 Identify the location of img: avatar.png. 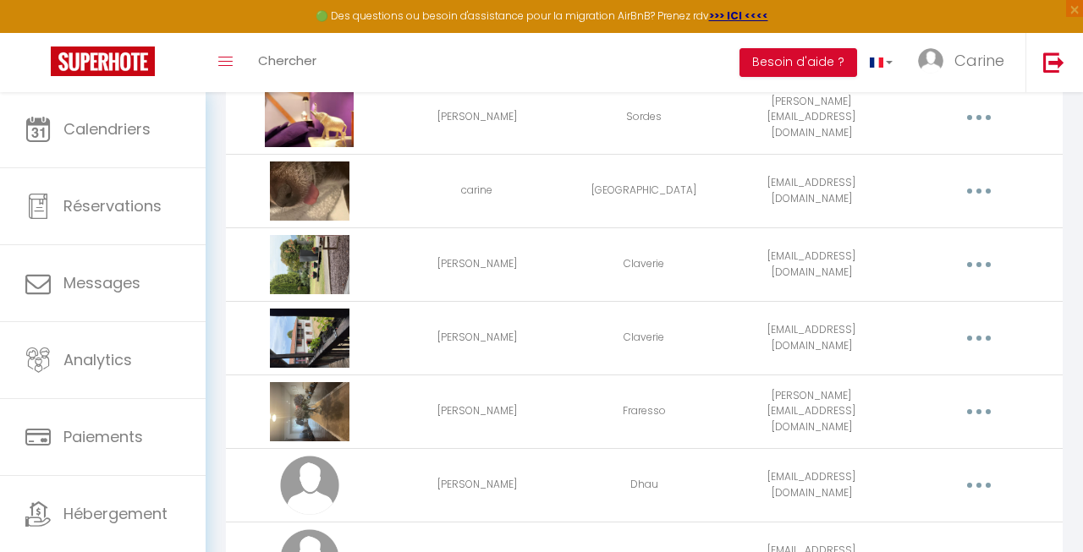
(310, 485).